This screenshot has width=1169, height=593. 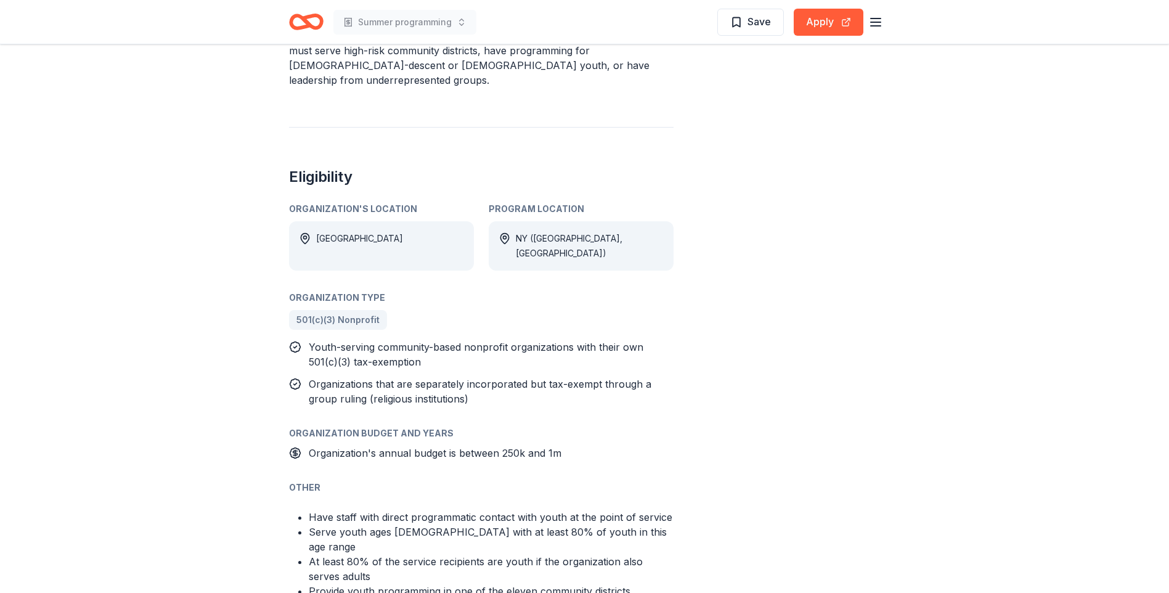 I want to click on div: Program Location, so click(x=581, y=209).